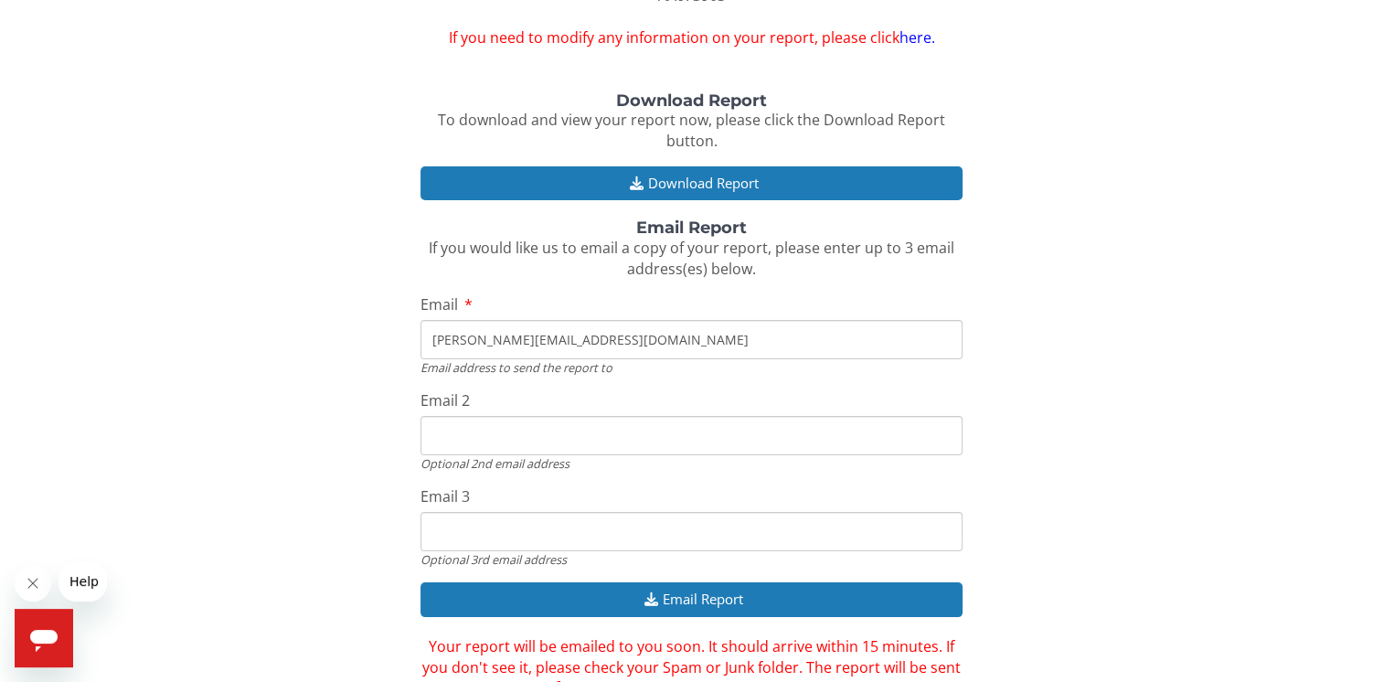 The height and width of the screenshot is (682, 1383). What do you see at coordinates (26, 20) in the screenshot?
I see `span: Help` at bounding box center [26, 20].